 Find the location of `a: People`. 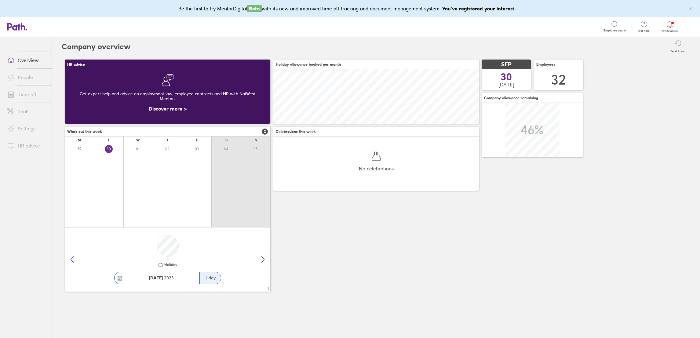

a: People is located at coordinates (27, 77).